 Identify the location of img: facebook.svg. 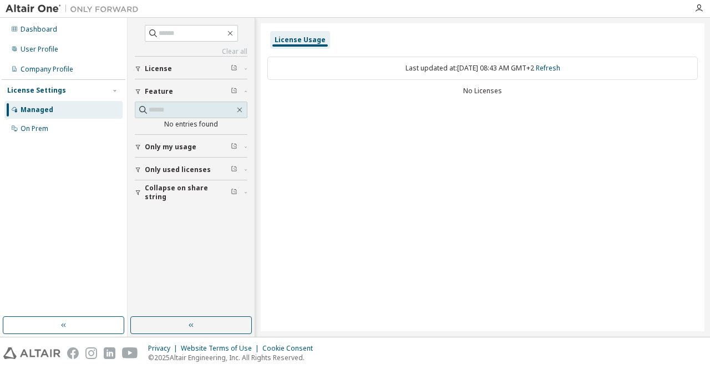
(73, 353).